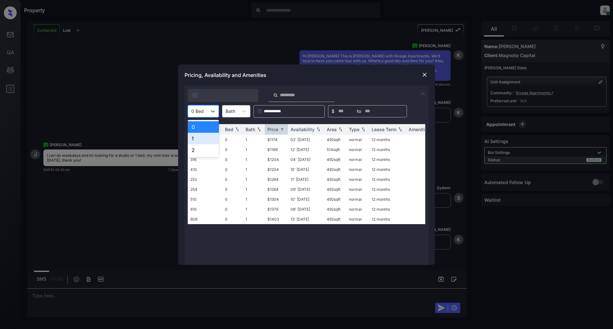  What do you see at coordinates (203, 150) in the screenshot?
I see `div: 2` at bounding box center [203, 150].